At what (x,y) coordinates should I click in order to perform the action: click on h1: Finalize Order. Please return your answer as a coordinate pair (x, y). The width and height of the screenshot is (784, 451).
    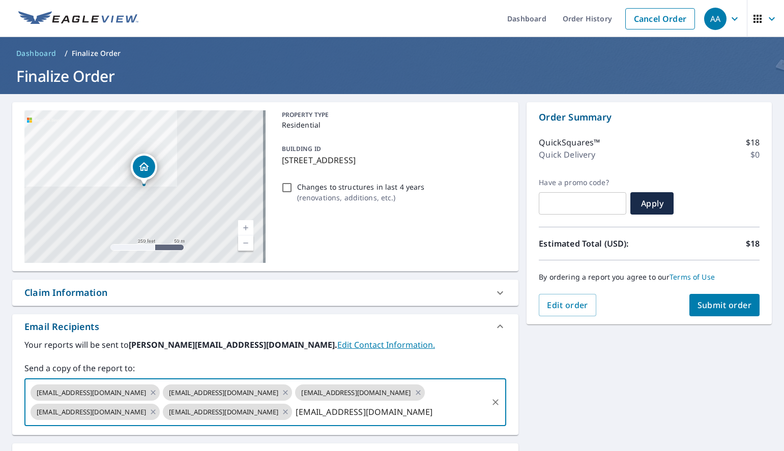
    Looking at the image, I should click on (392, 76).